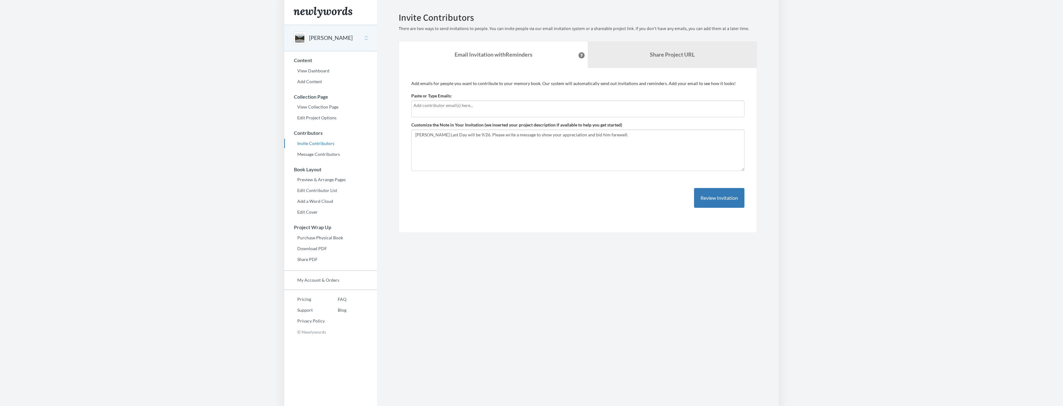 The image size is (1063, 406). What do you see at coordinates (331, 60) in the screenshot?
I see `h3: Content` at bounding box center [331, 60].